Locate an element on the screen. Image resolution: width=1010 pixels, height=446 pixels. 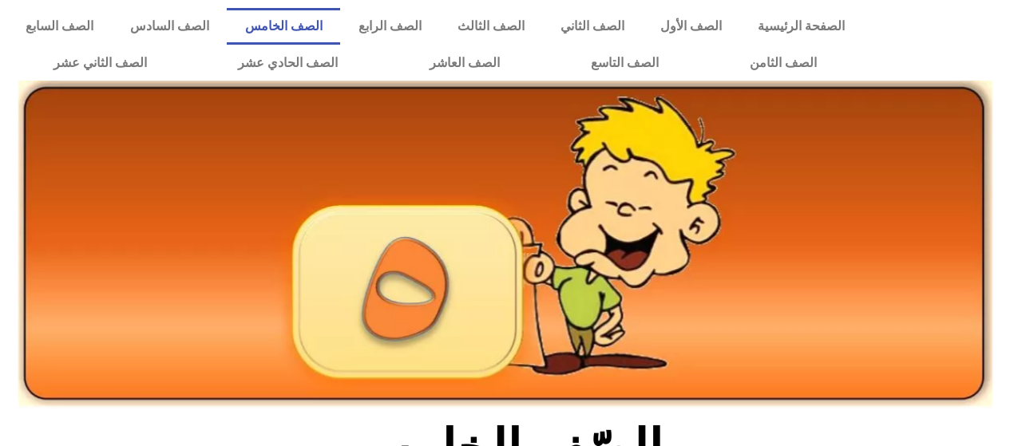
a: الصفحة الرئيسية is located at coordinates (801, 26).